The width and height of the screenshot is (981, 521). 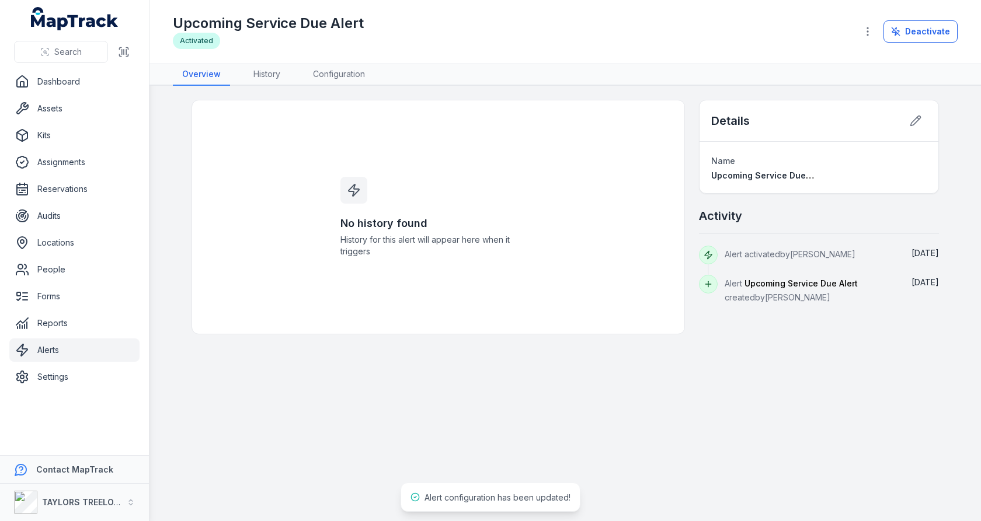 I want to click on button: Deactivate, so click(x=920, y=32).